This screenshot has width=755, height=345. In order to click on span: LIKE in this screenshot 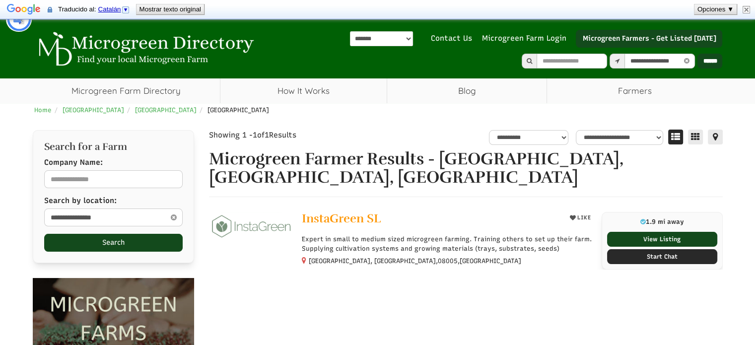, I will do `click(583, 217)`.